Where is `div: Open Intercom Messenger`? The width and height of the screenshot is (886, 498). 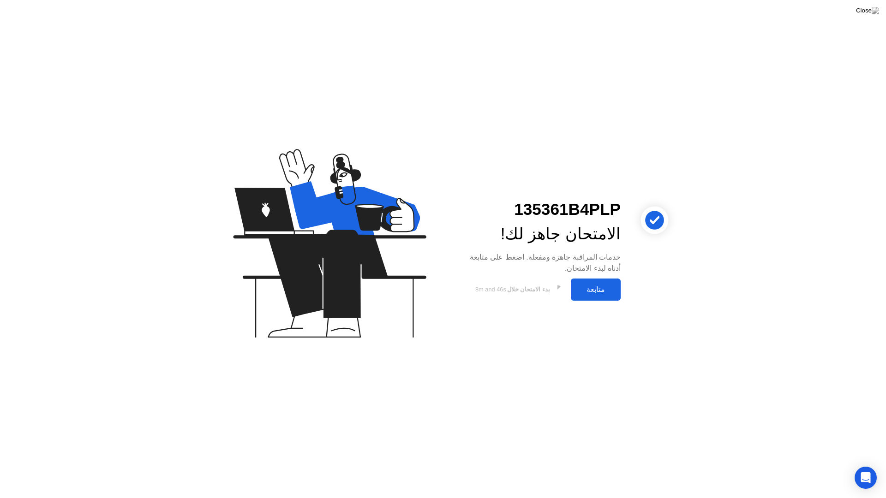 div: Open Intercom Messenger is located at coordinates (866, 478).